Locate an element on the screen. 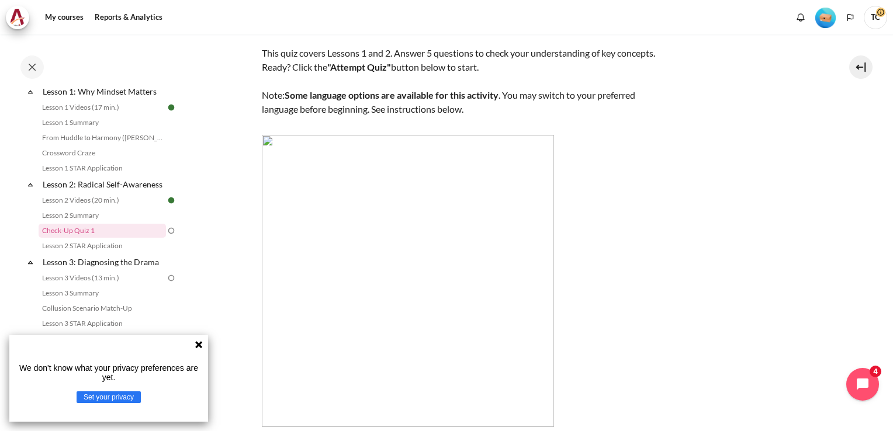 This screenshot has height=431, width=893. a: Lesson 1 STAR Application is located at coordinates (102, 168).